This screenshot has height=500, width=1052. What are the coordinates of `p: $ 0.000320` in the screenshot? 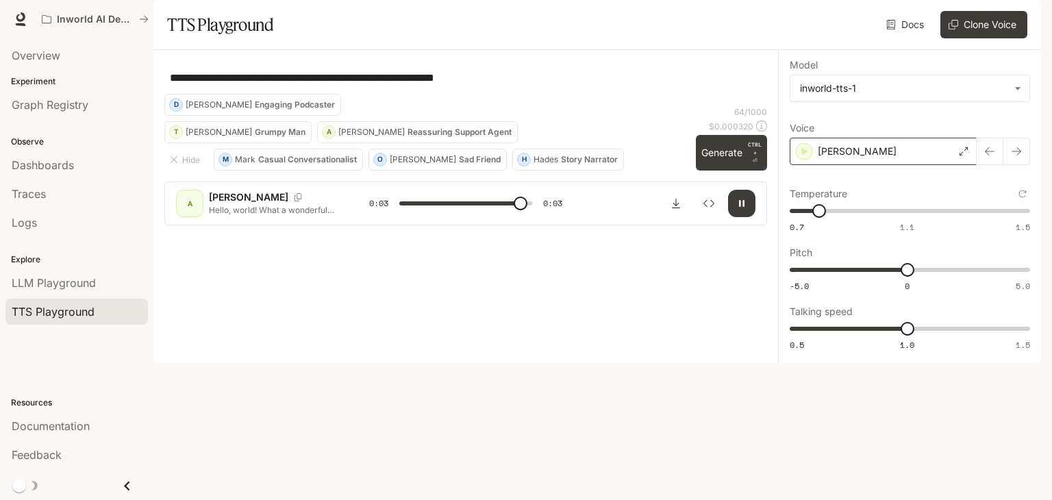 It's located at (731, 126).